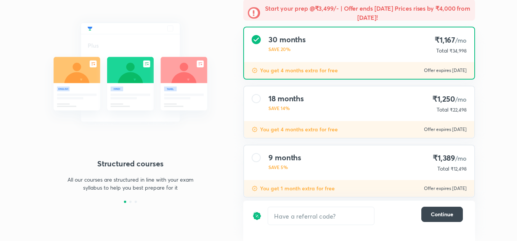  I want to click on input: Have a referral code?, so click(321, 216).